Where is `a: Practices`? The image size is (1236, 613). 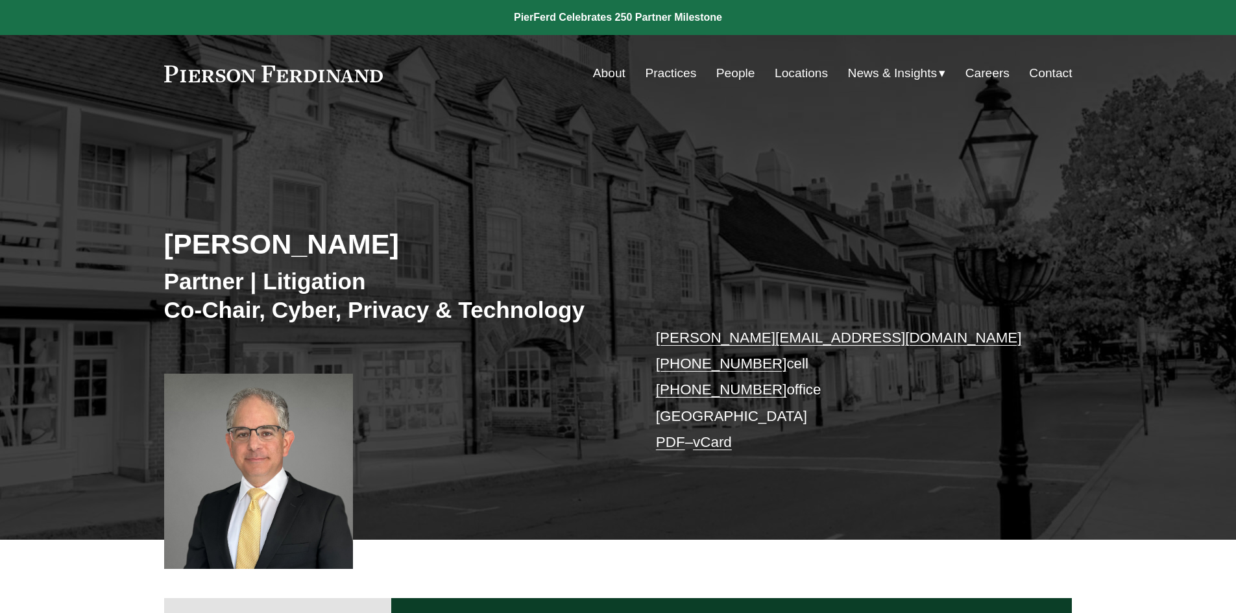
a: Practices is located at coordinates (670, 73).